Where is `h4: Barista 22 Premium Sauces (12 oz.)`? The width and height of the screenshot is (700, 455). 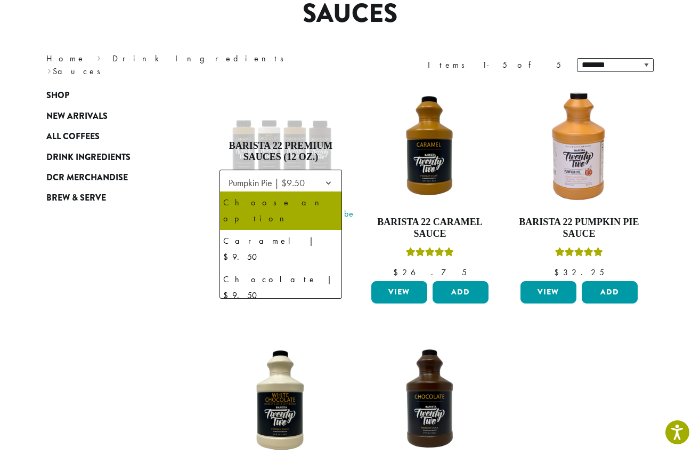
h4: Barista 22 Premium Sauces (12 oz.) is located at coordinates (281, 151).